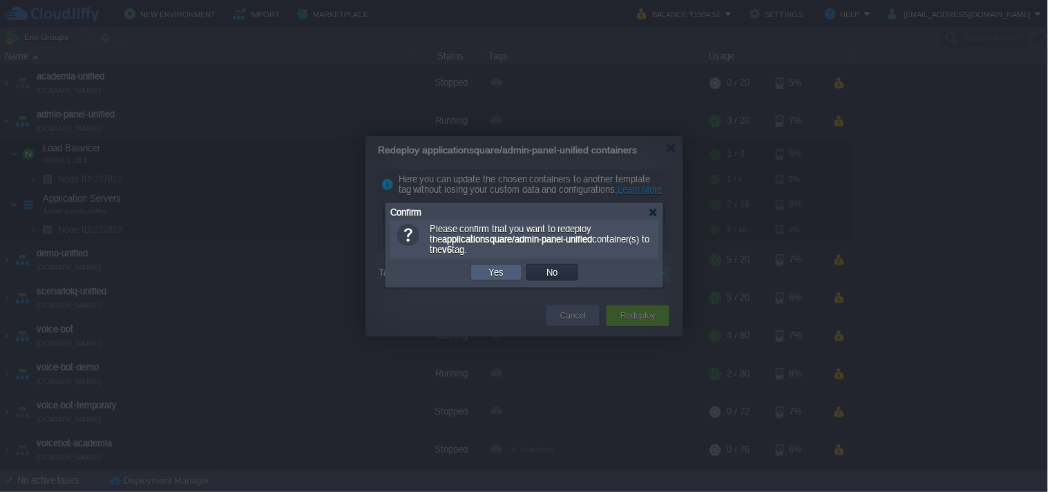  I want to click on button: Yes, so click(497, 272).